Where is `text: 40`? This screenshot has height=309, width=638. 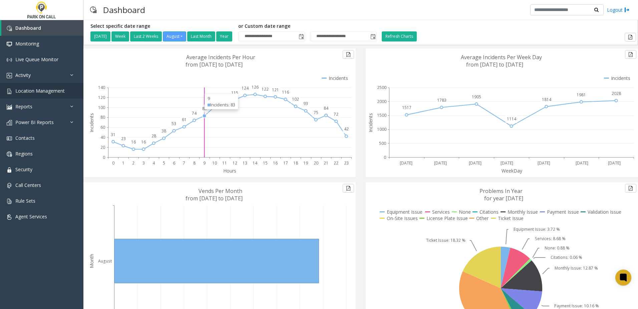 text: 40 is located at coordinates (103, 137).